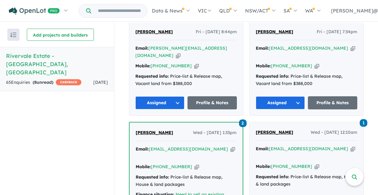  I want to click on button: Add projects and builders, so click(60, 35).